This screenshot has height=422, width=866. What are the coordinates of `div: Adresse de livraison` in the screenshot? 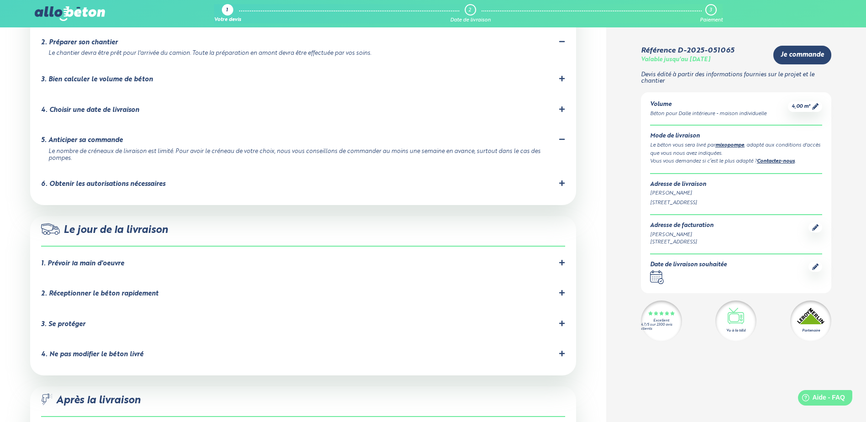 It's located at (736, 184).